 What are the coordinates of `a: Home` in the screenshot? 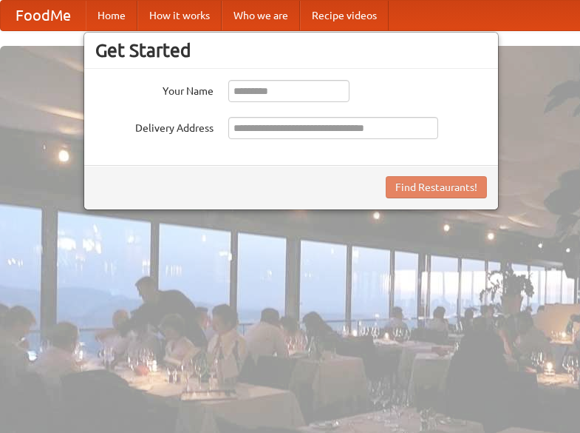 It's located at (112, 16).